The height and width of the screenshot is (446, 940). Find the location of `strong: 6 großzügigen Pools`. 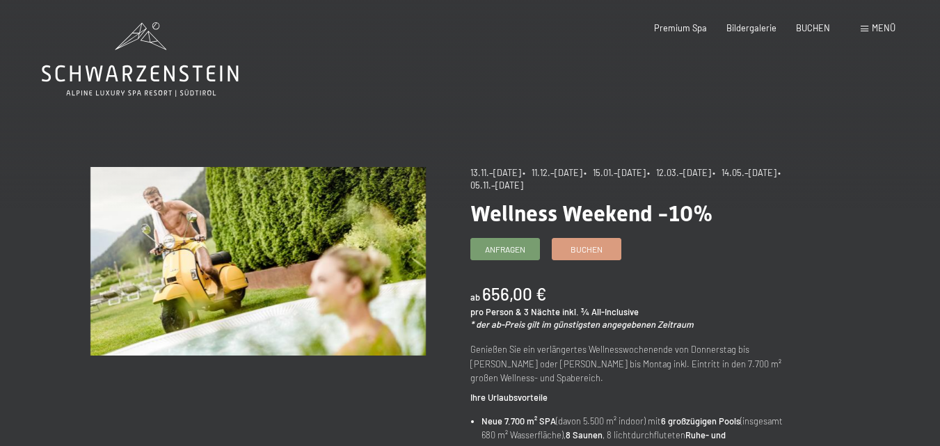

strong: 6 großzügigen Pools is located at coordinates (701, 421).